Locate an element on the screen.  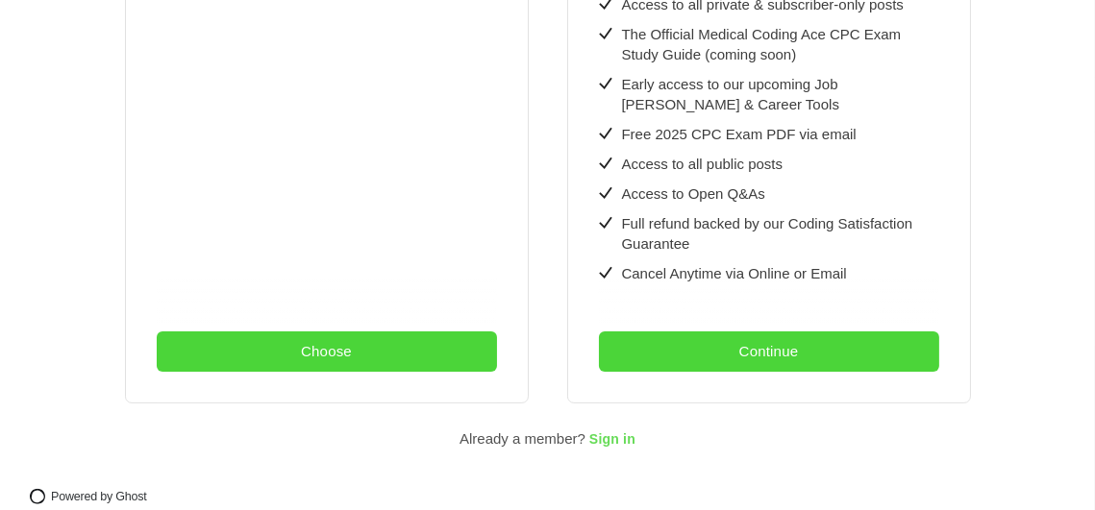
div: Cancel Anytime via Online or Email is located at coordinates (734, 273).